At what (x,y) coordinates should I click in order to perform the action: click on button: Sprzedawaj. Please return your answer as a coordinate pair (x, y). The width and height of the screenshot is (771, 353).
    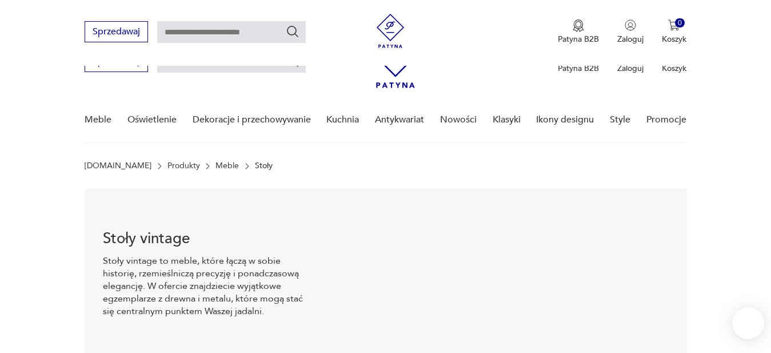
    Looking at the image, I should click on (116, 31).